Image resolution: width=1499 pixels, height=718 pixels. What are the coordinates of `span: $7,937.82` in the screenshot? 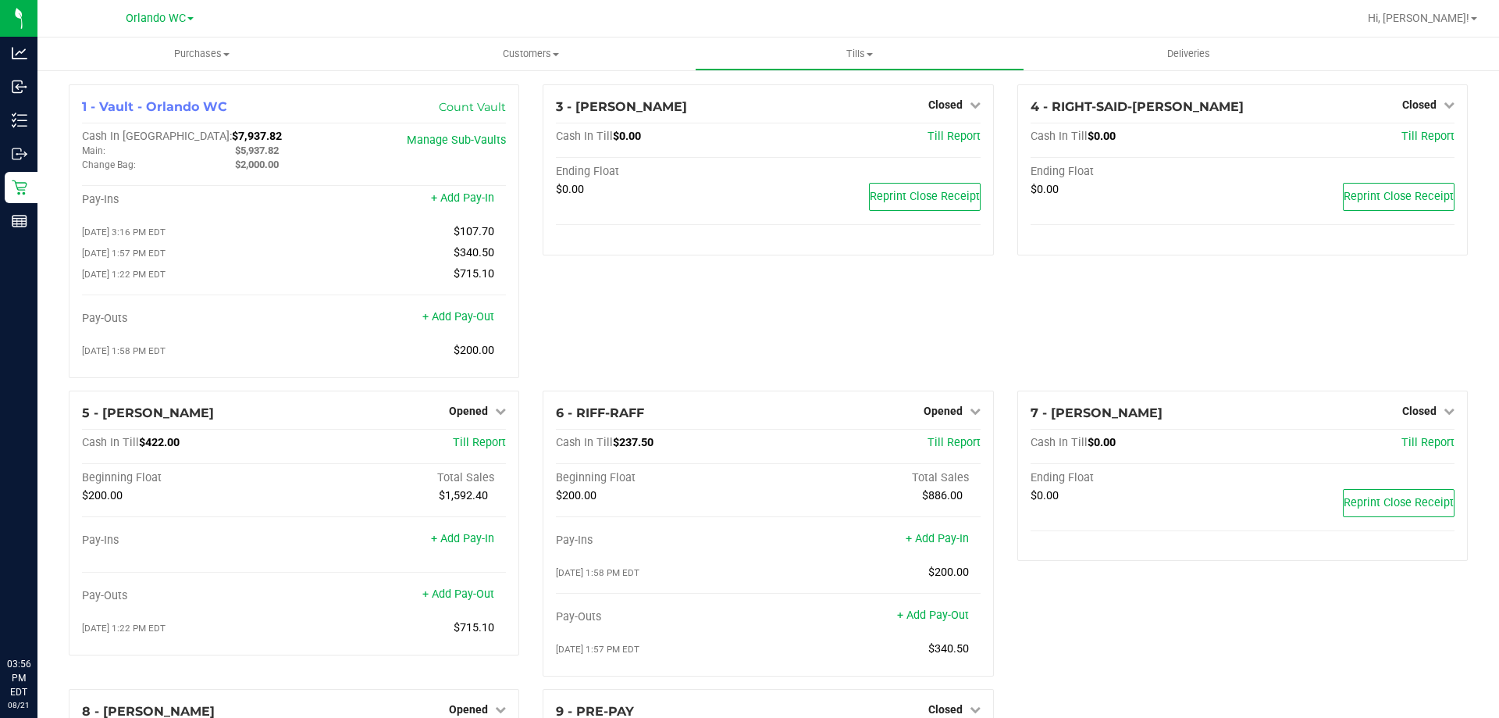 It's located at (257, 136).